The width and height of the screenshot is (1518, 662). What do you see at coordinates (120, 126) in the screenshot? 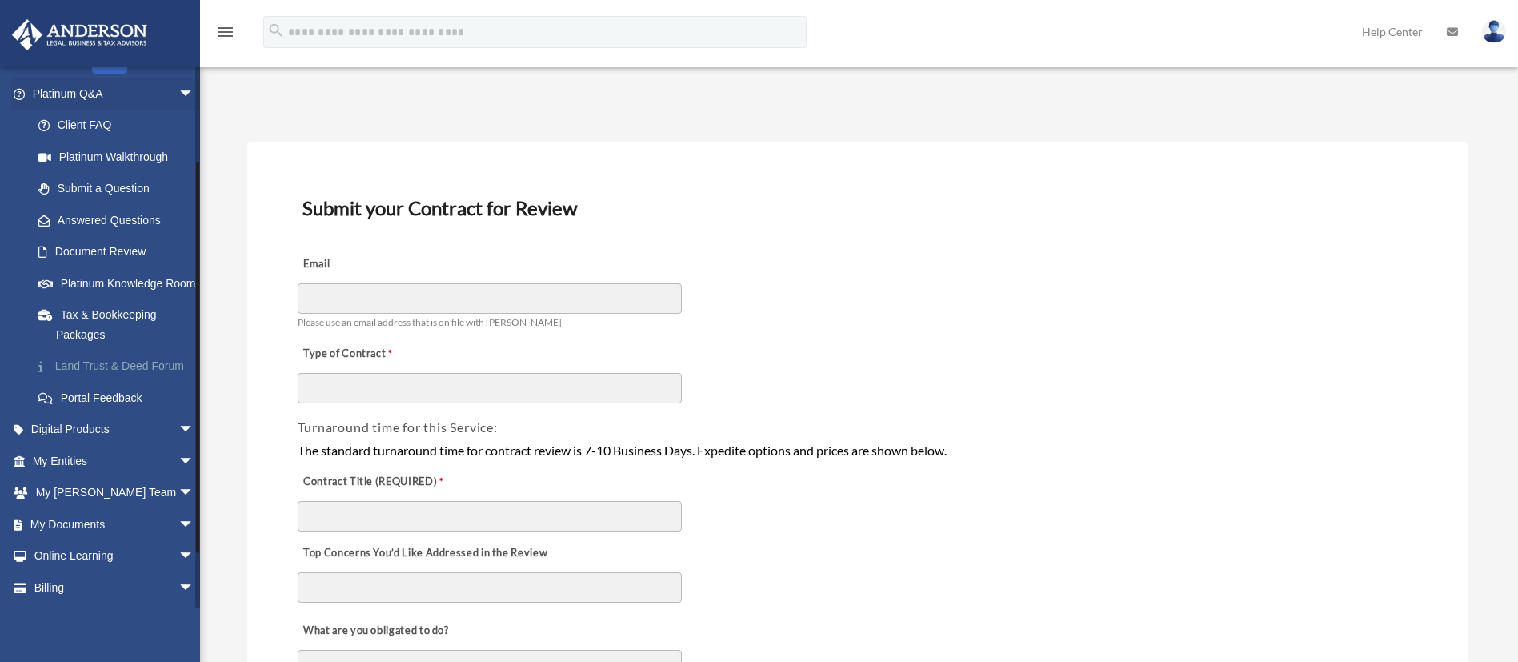
I see `a: Client FAQ` at bounding box center [120, 126].